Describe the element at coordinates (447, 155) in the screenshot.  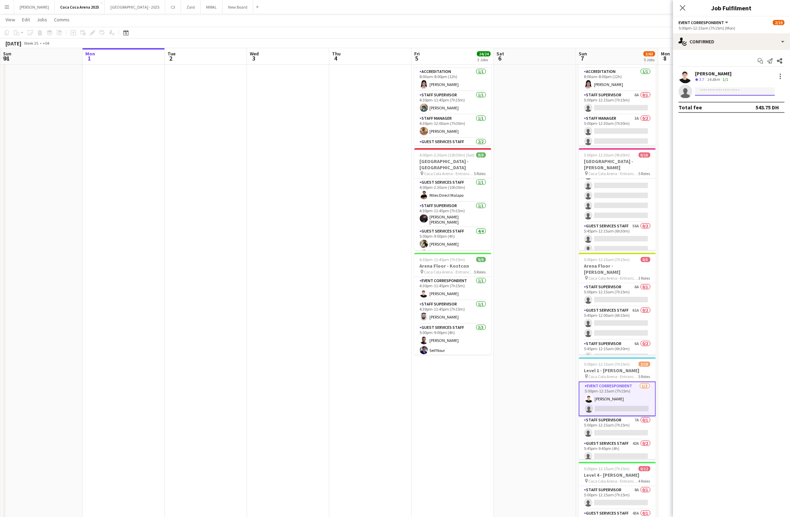
I see `span: 4:00pm-2:30am (10h30m) (Sat)` at that location.